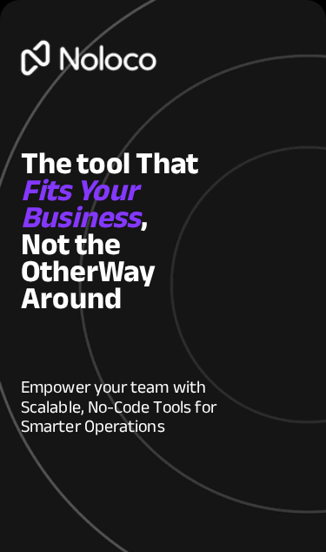 The image size is (326, 552). I want to click on span: The tool That, so click(112, 164).